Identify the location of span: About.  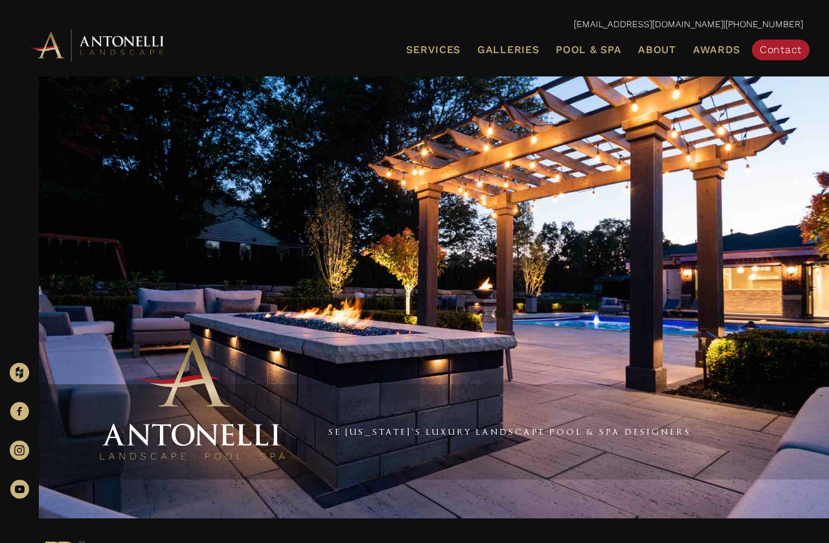
(657, 50).